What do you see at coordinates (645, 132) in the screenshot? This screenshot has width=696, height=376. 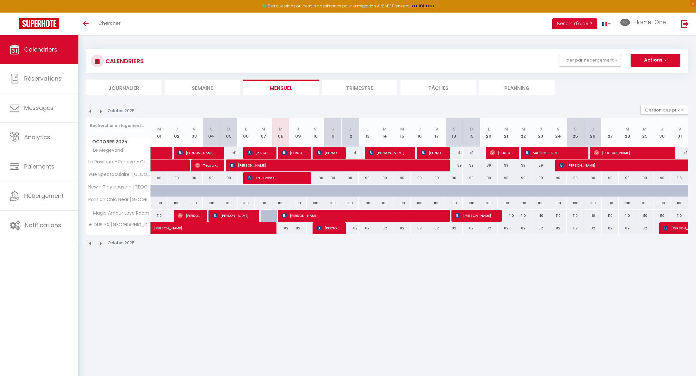 I see `th: 29` at bounding box center [645, 132].